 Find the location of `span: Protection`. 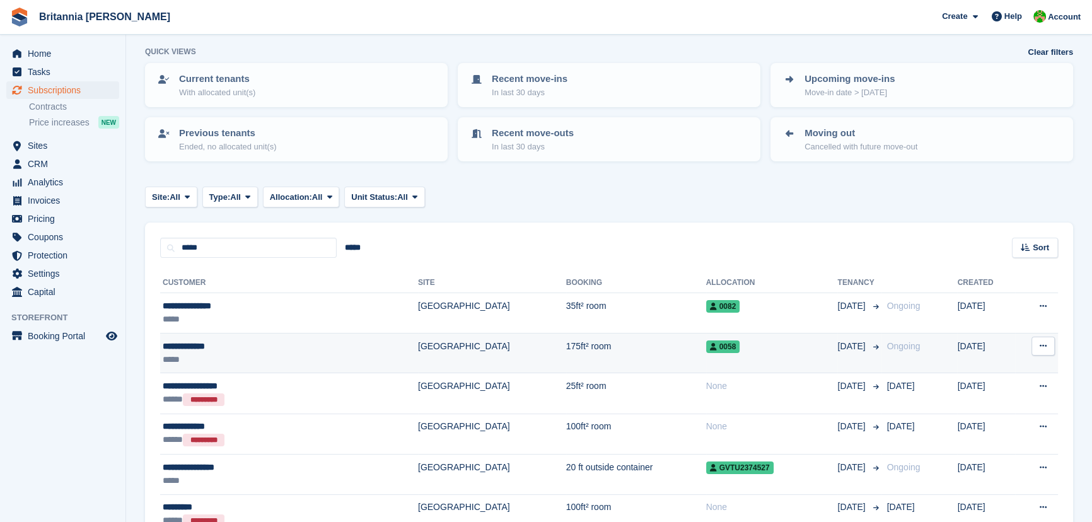

span: Protection is located at coordinates (66, 255).